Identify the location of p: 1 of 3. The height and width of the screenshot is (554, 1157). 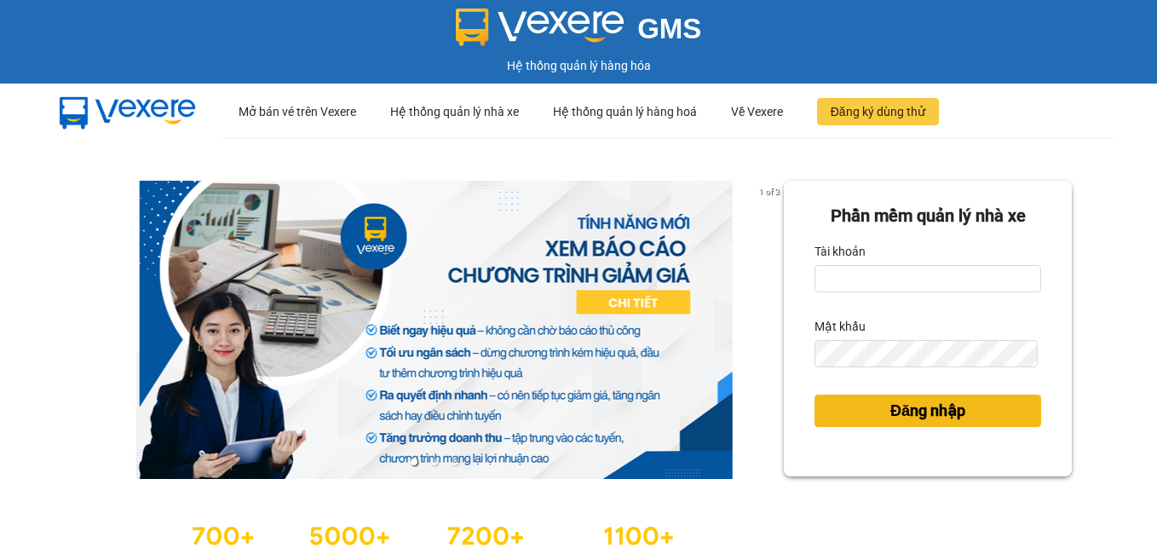
(768, 192).